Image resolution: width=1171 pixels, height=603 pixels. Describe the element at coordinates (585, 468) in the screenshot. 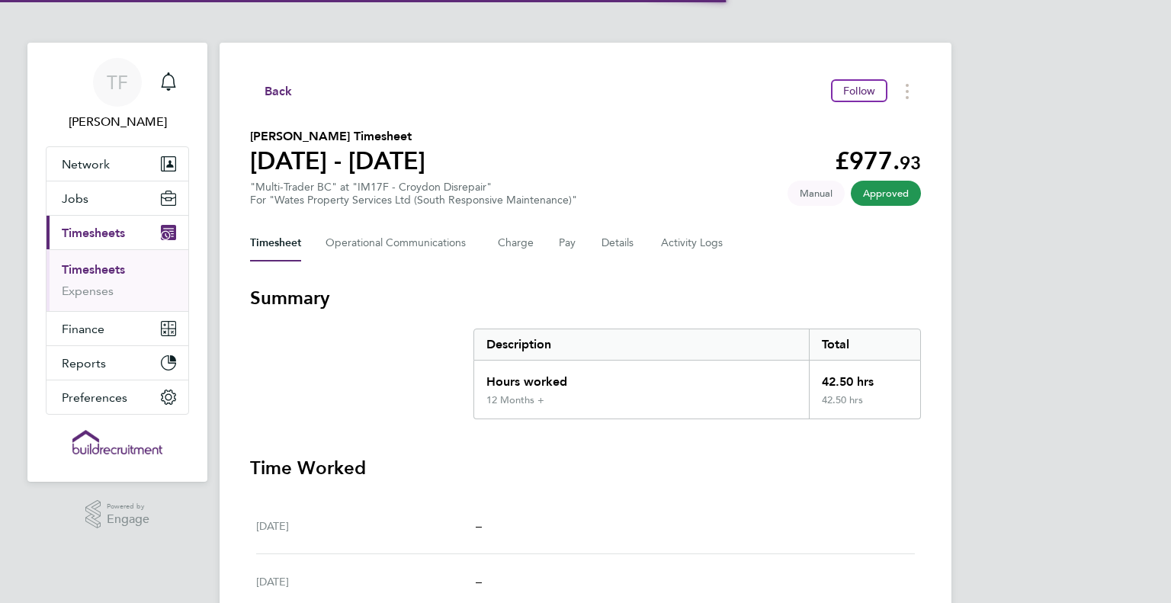

I see `h3: Time Worked` at that location.